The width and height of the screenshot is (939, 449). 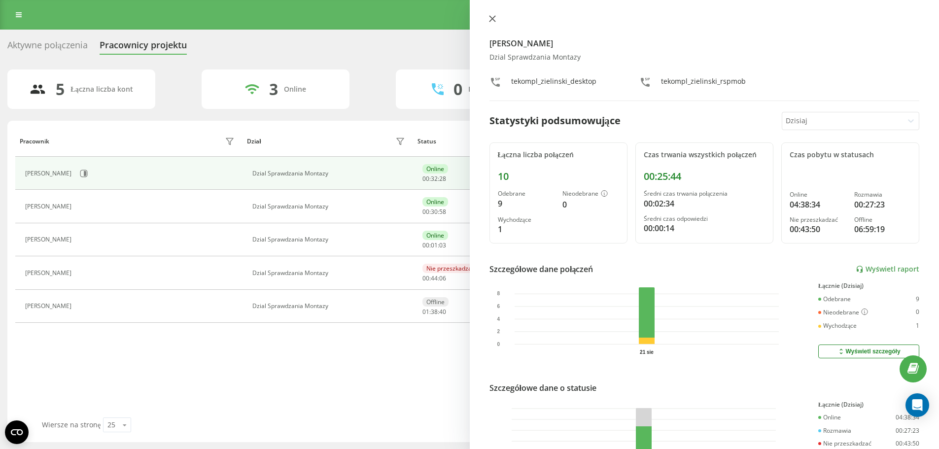 I want to click on div: Czas pobytu w statusach, so click(x=850, y=155).